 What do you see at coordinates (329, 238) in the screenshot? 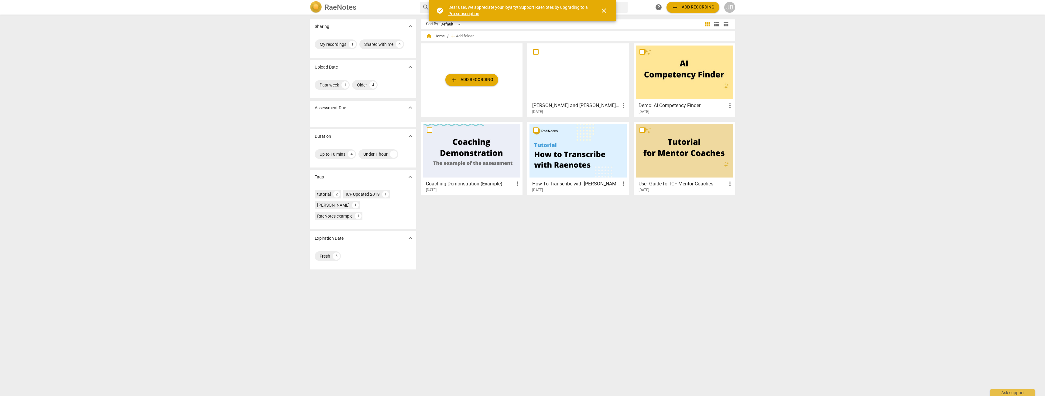
I see `p: Expiration Date` at bounding box center [329, 238].